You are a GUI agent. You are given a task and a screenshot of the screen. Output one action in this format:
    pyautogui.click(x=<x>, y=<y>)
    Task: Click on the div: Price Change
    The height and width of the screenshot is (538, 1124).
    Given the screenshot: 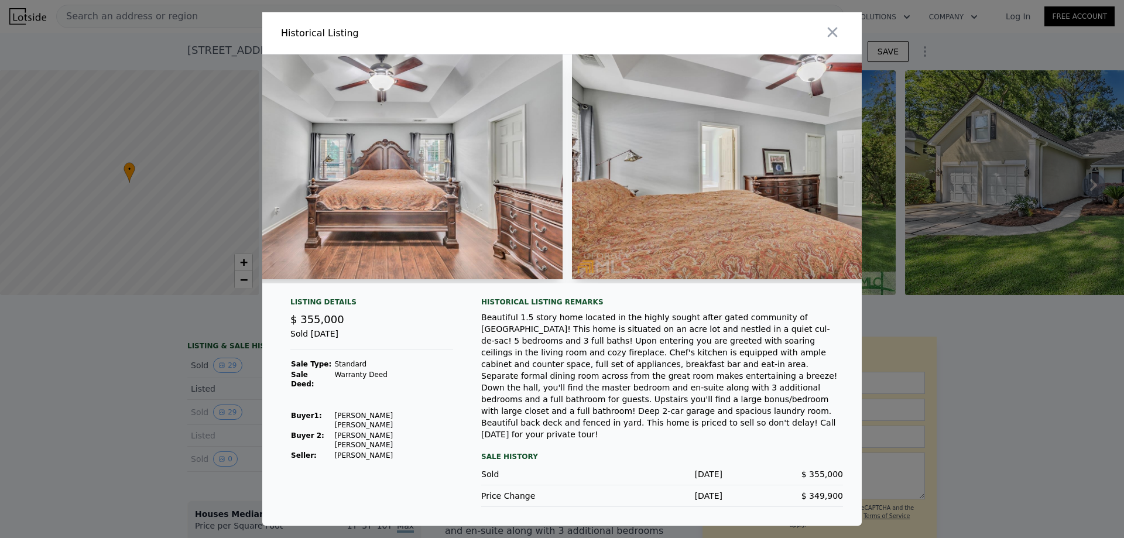 What is the action you would take?
    pyautogui.click(x=541, y=496)
    